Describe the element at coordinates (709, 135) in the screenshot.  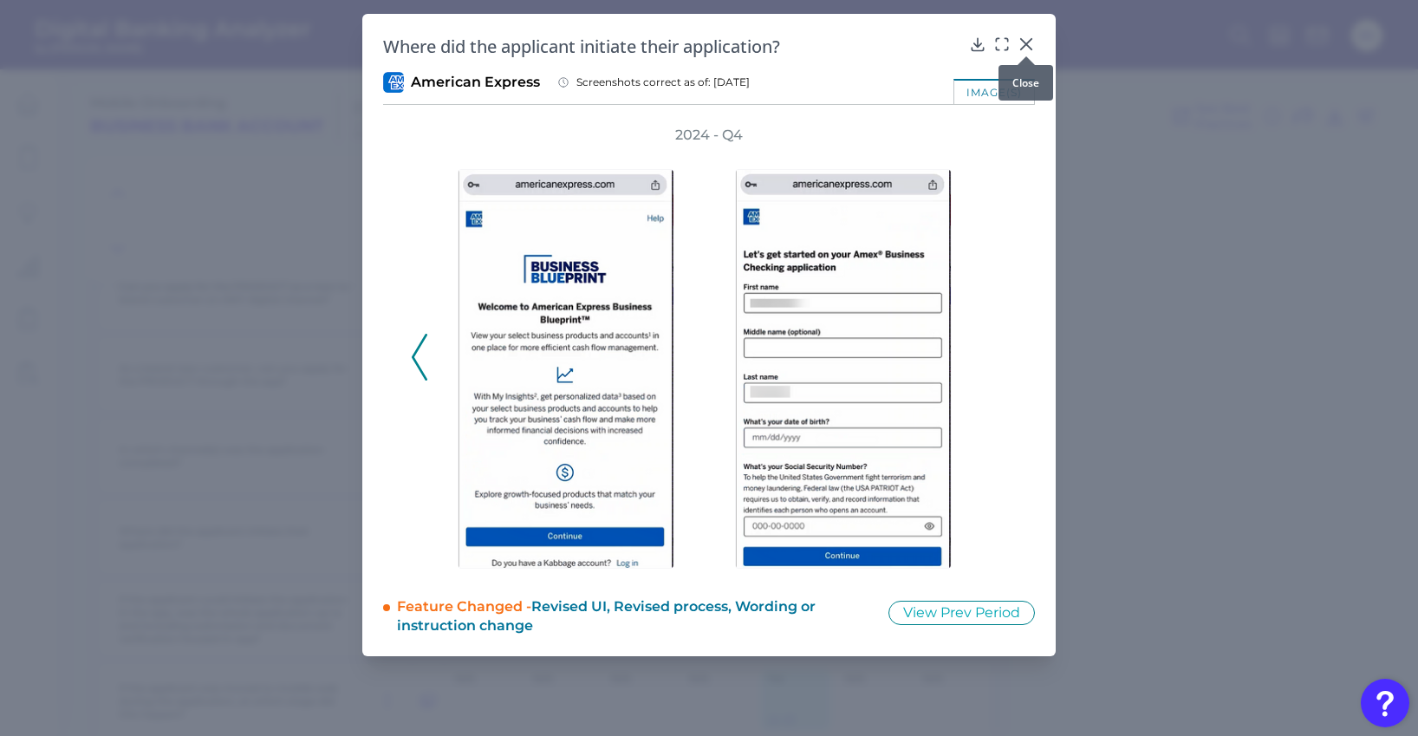
I see `h3: 2024 - Q4` at that location.